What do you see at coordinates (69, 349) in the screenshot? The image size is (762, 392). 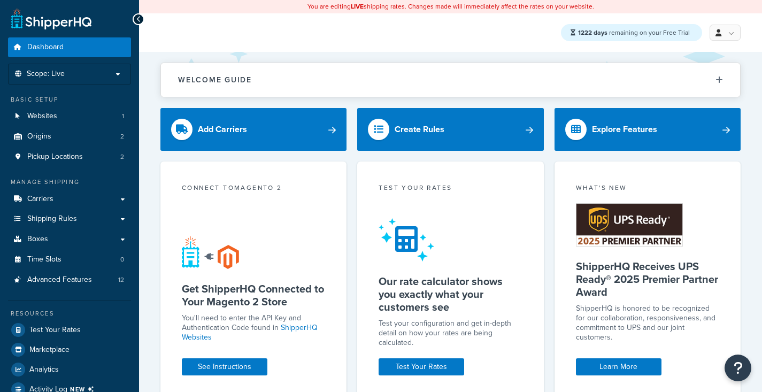 I see `a: Marketplace` at bounding box center [69, 349].